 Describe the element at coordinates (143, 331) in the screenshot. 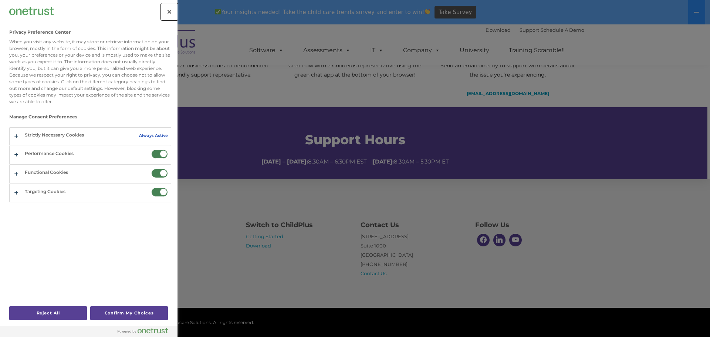

I see `img: Powered by OneTrust Opens in a new Tab` at that location.